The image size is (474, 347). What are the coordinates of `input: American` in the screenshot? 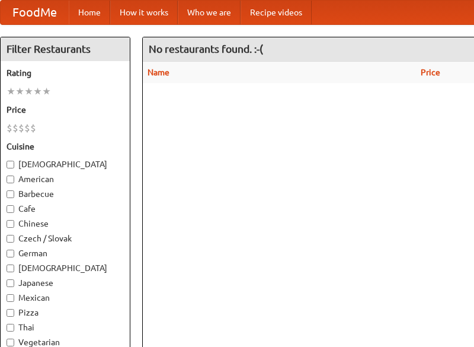 It's located at (10, 179).